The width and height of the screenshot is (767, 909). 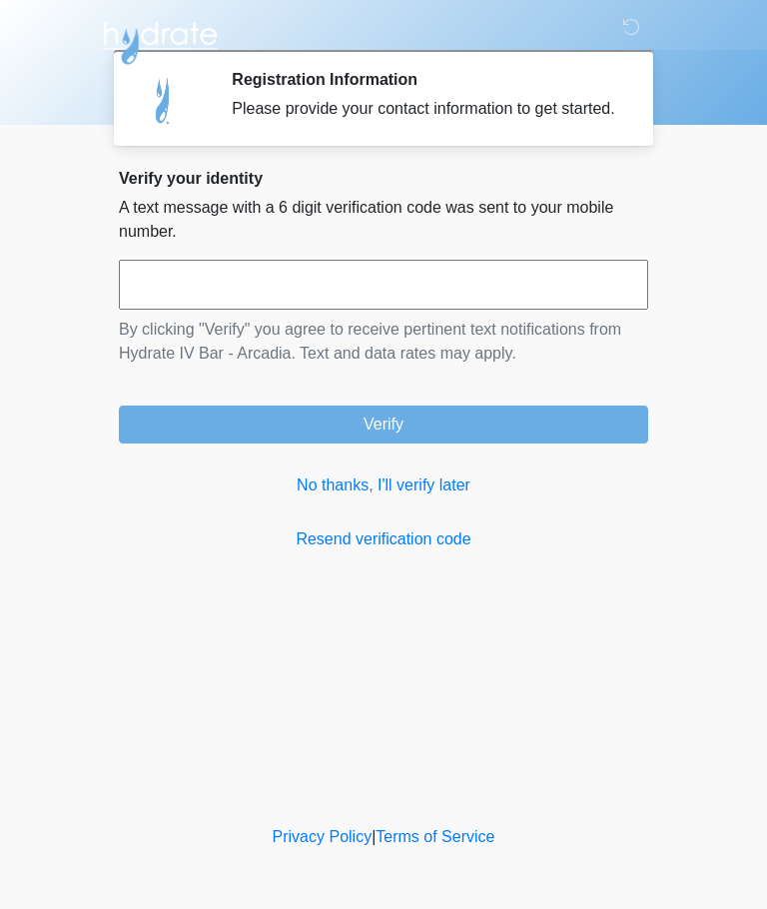 I want to click on a: Privacy Policy, so click(x=323, y=836).